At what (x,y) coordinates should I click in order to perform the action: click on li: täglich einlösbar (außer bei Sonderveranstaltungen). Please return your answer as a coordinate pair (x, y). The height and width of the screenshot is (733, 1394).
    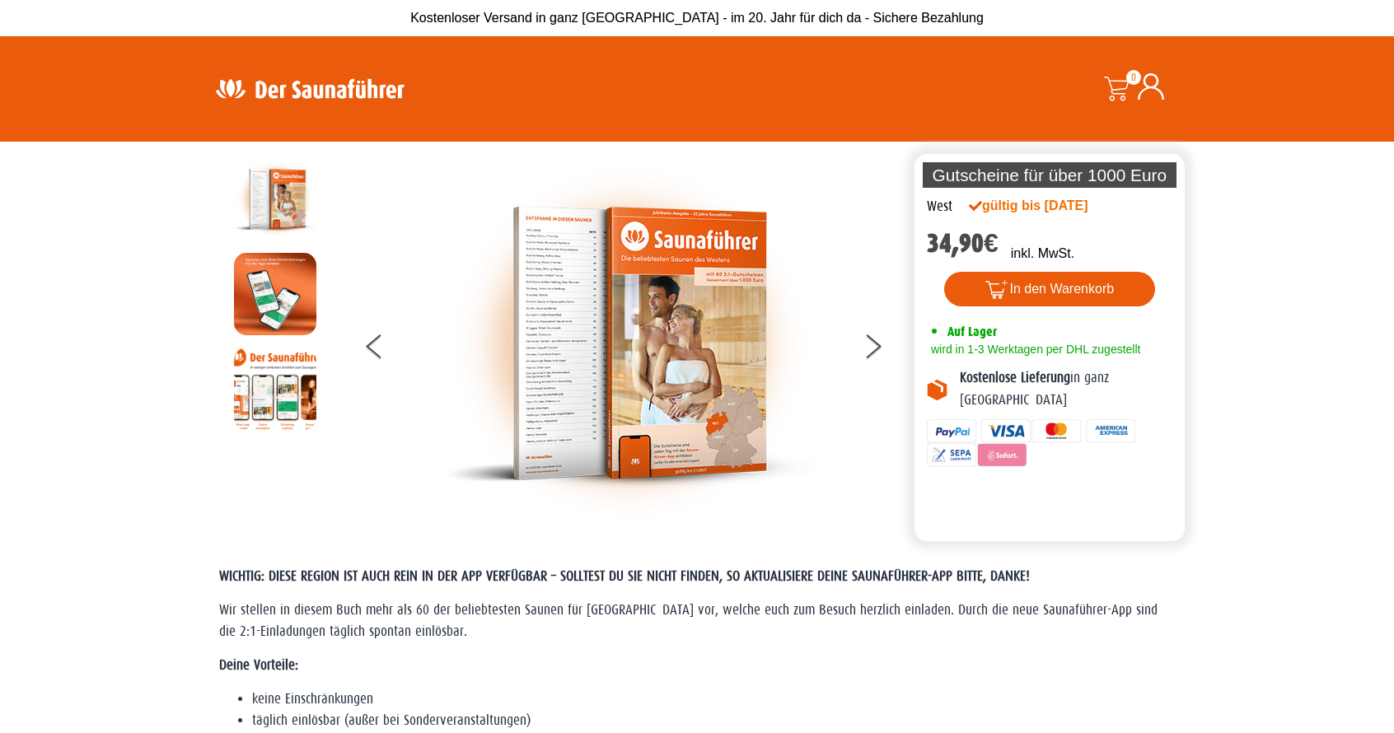
    Looking at the image, I should click on (713, 721).